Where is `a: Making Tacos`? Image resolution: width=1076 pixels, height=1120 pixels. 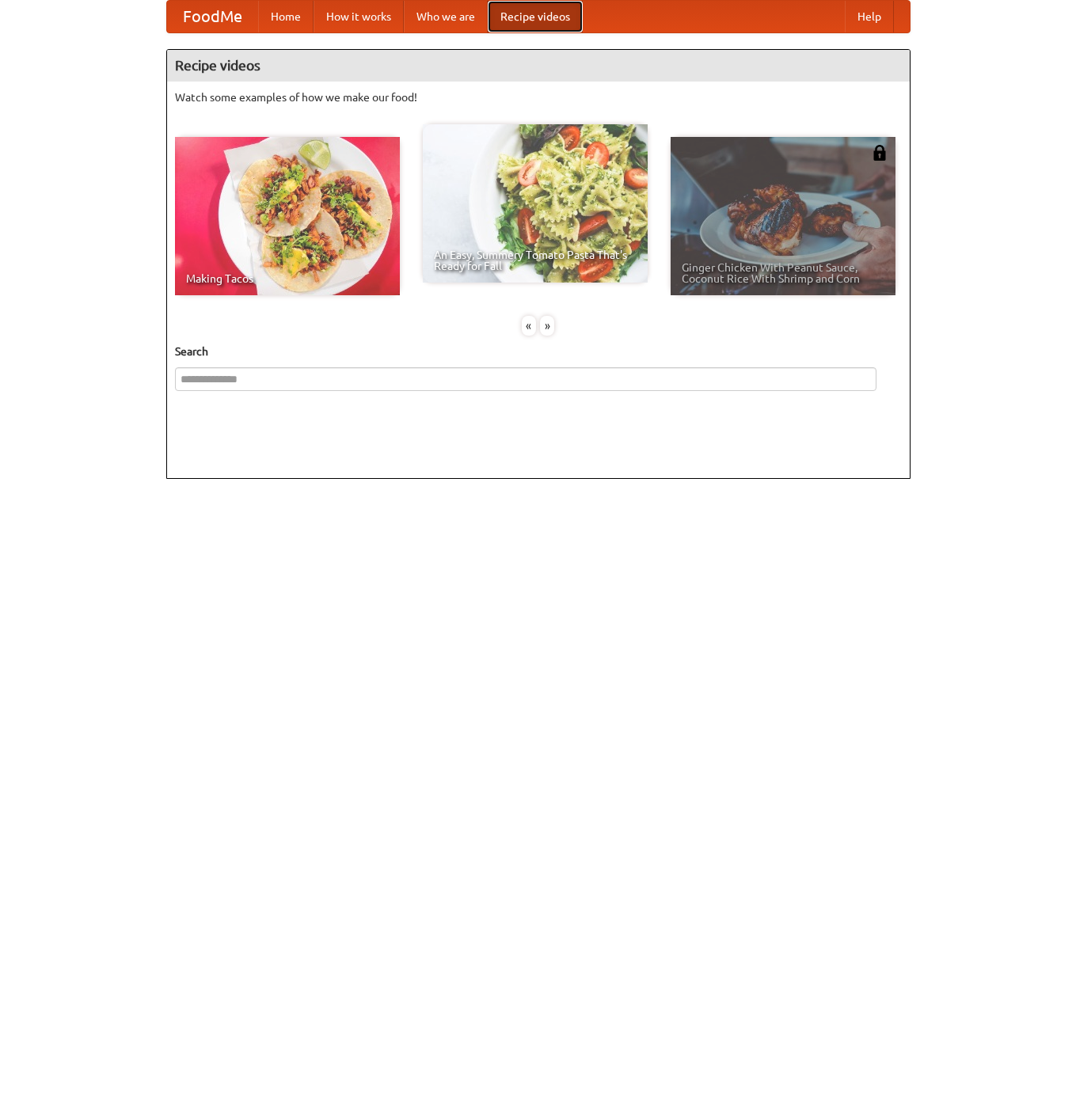 a: Making Tacos is located at coordinates (287, 216).